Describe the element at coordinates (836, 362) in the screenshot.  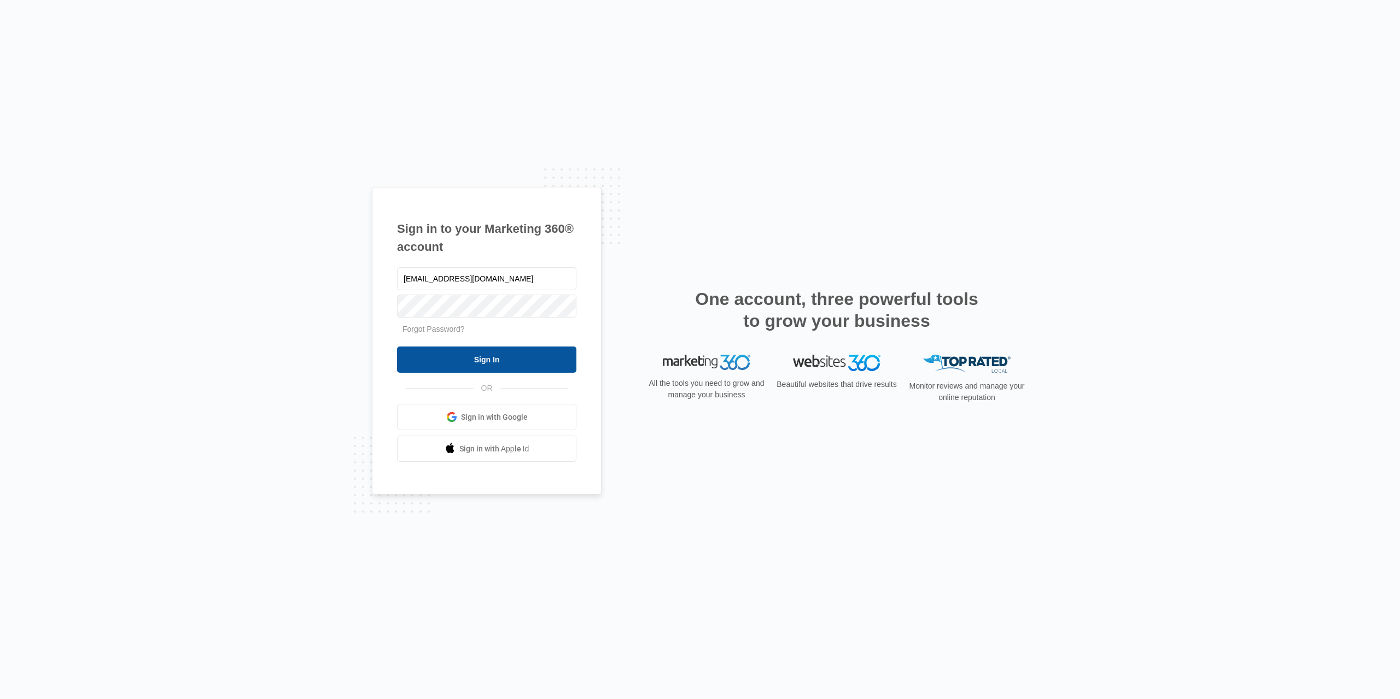
I see `img: Websites 360` at that location.